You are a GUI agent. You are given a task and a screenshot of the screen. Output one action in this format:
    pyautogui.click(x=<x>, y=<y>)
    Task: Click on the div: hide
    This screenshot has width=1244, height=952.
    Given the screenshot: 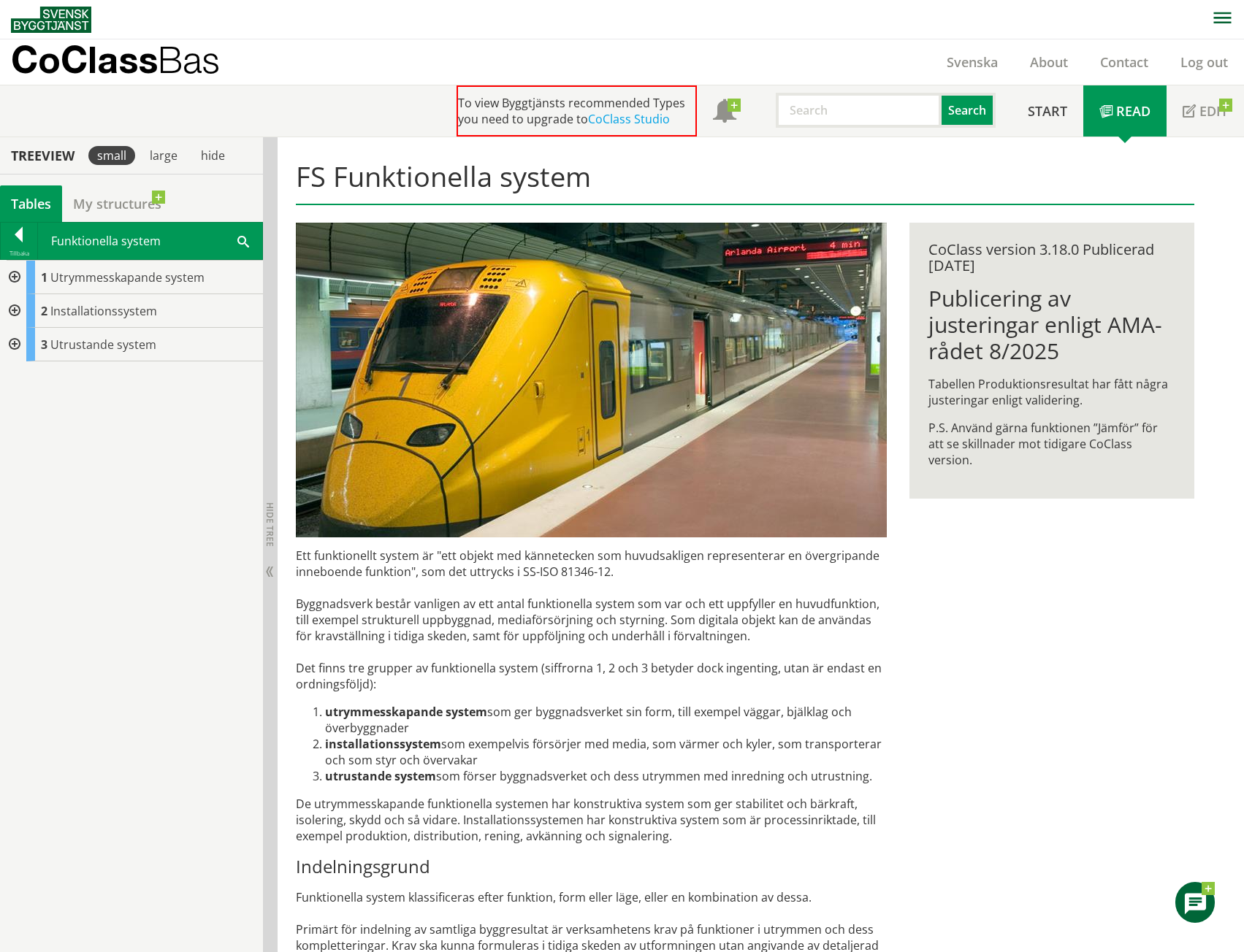 What is the action you would take?
    pyautogui.click(x=213, y=155)
    